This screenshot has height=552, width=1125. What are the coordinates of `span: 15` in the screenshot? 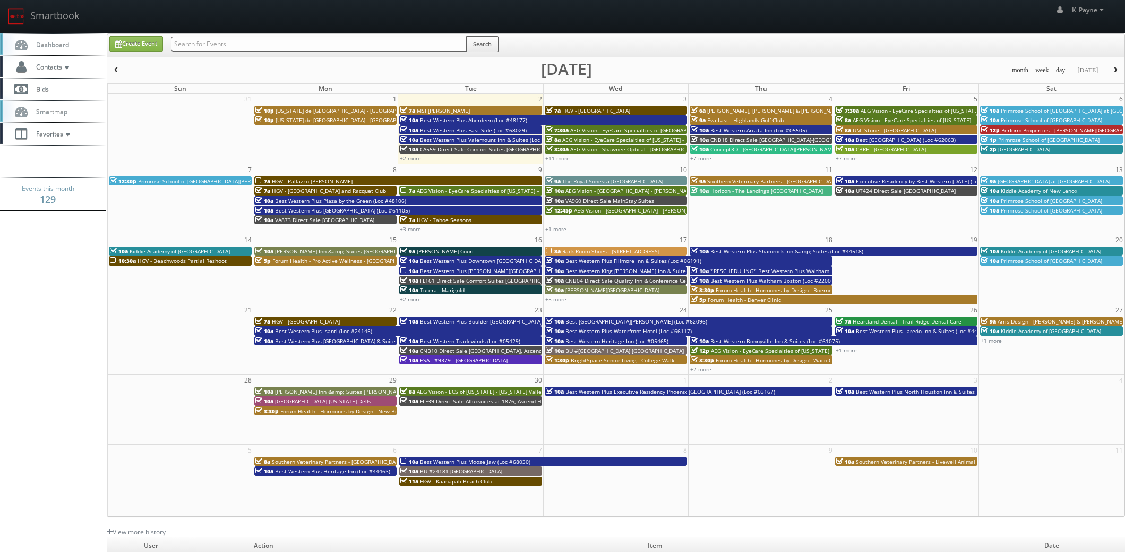 It's located at (393, 239).